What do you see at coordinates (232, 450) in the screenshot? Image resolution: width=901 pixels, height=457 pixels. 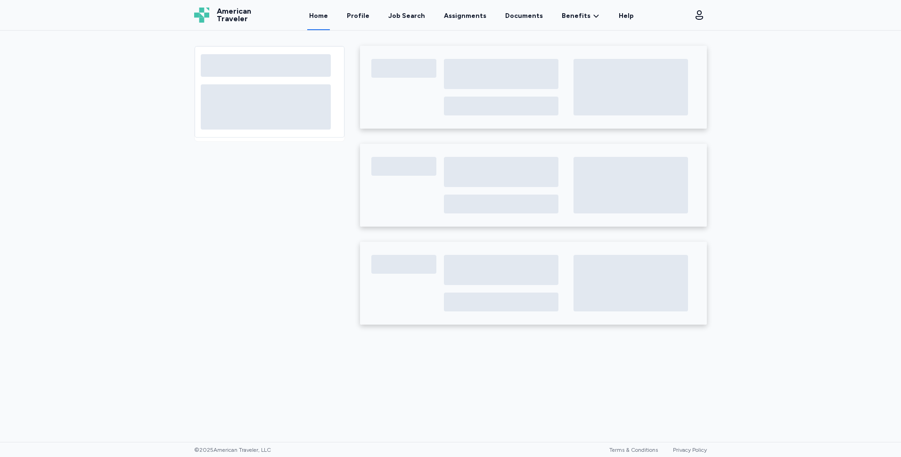 I see `span: © 2025 American Traveler, LLC` at bounding box center [232, 450].